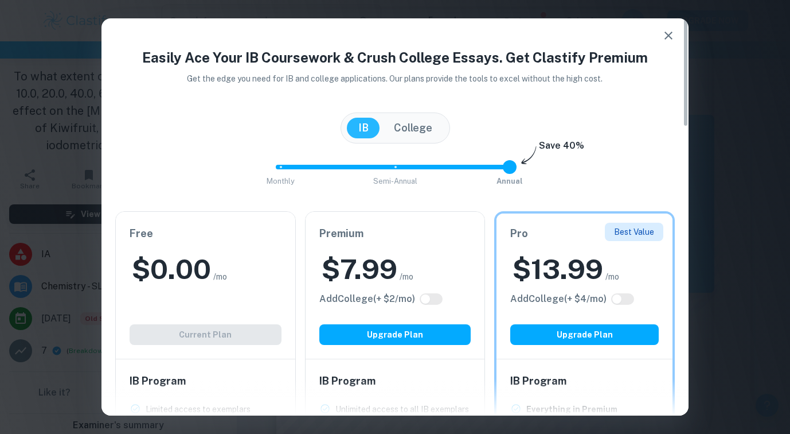 This screenshot has width=790, height=434. I want to click on img: subscription-arrow.svg, so click(529, 155).